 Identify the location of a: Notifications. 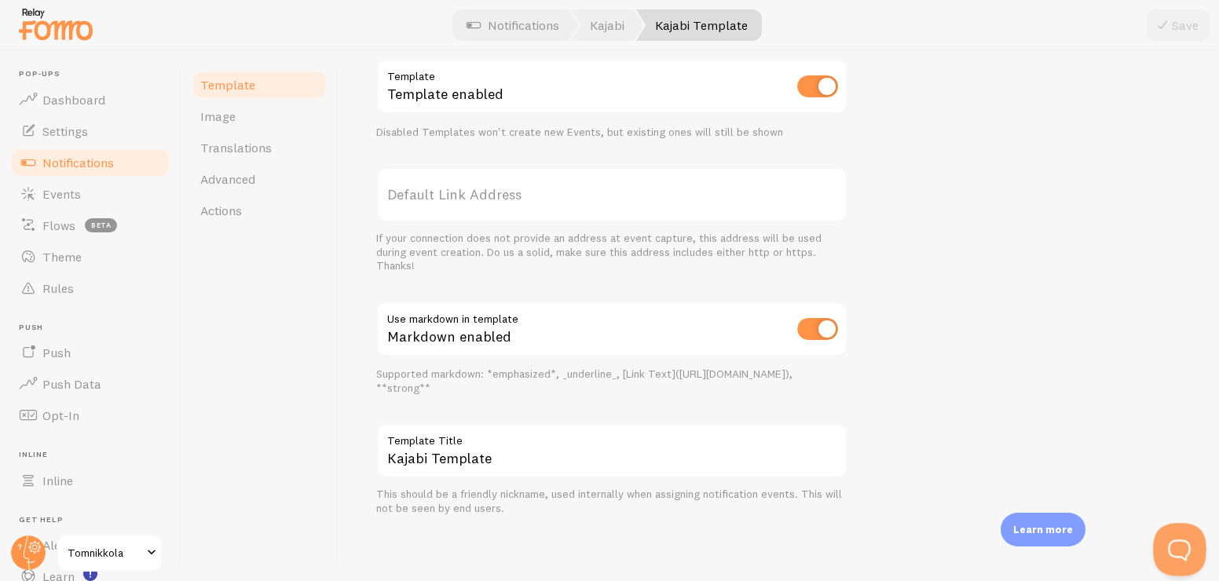
(90, 163).